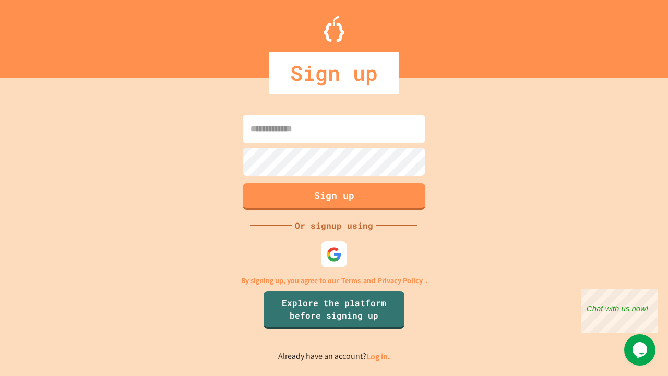 The height and width of the screenshot is (376, 668). Describe the element at coordinates (334, 280) in the screenshot. I see `p: By signing up, you agree to our and .` at that location.